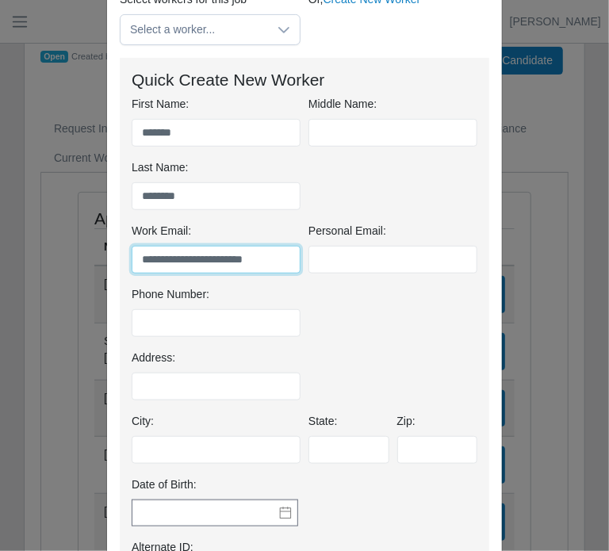 The image size is (609, 551). What do you see at coordinates (164, 485) in the screenshot?
I see `label: Date of Birth:` at bounding box center [164, 485].